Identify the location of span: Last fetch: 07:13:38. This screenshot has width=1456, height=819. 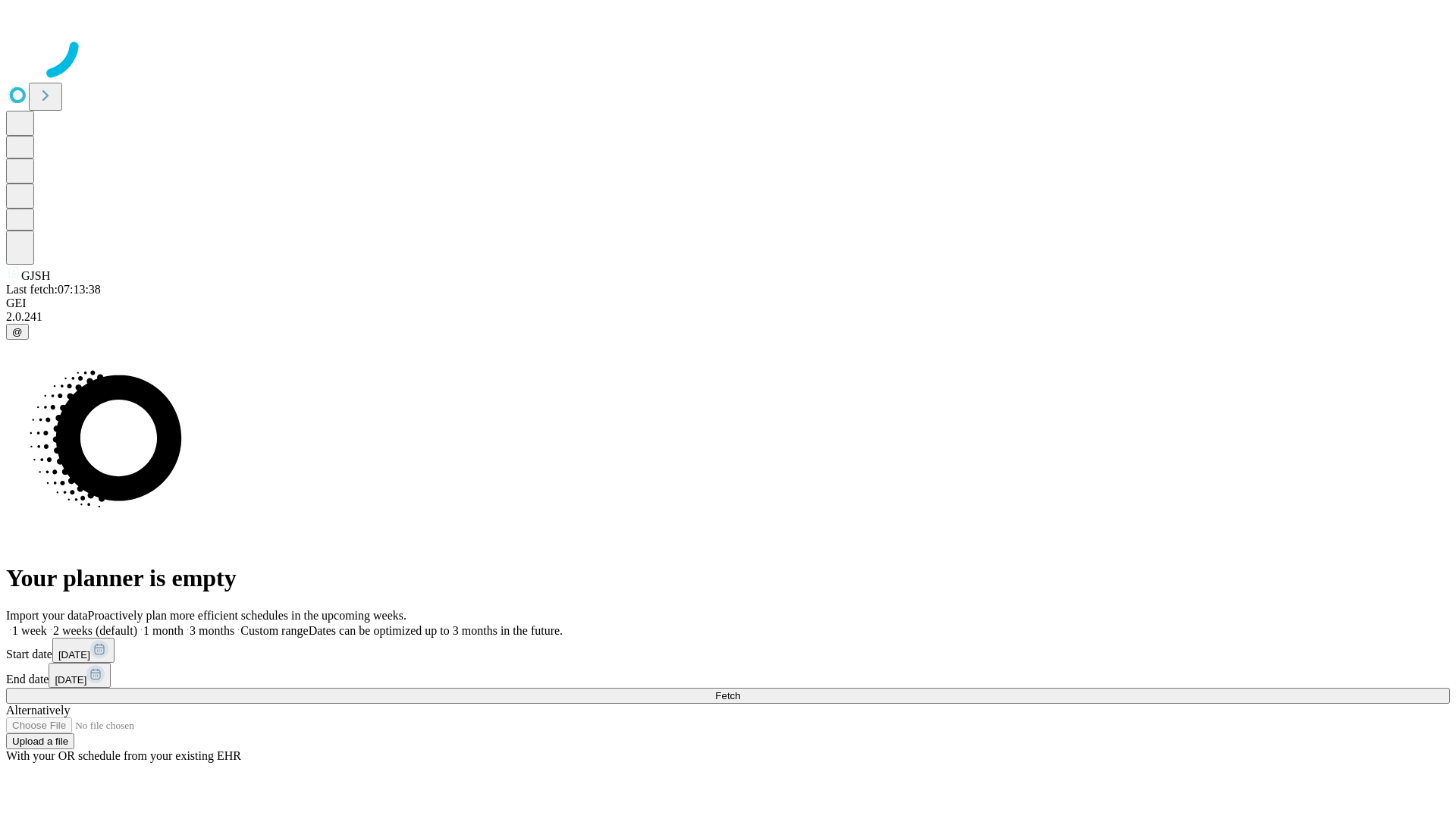
(53, 289).